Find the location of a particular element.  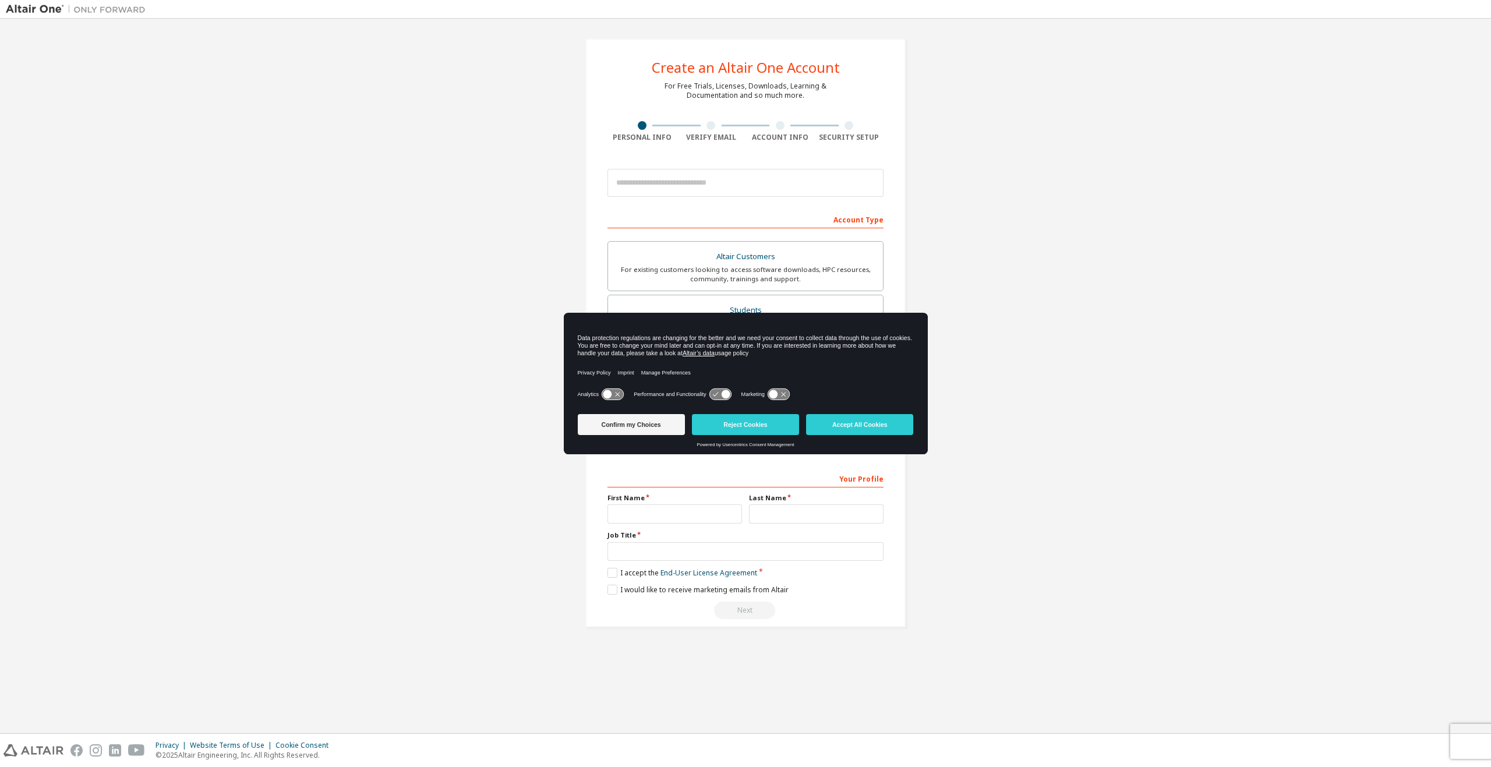

label: Job Title is located at coordinates (745, 535).